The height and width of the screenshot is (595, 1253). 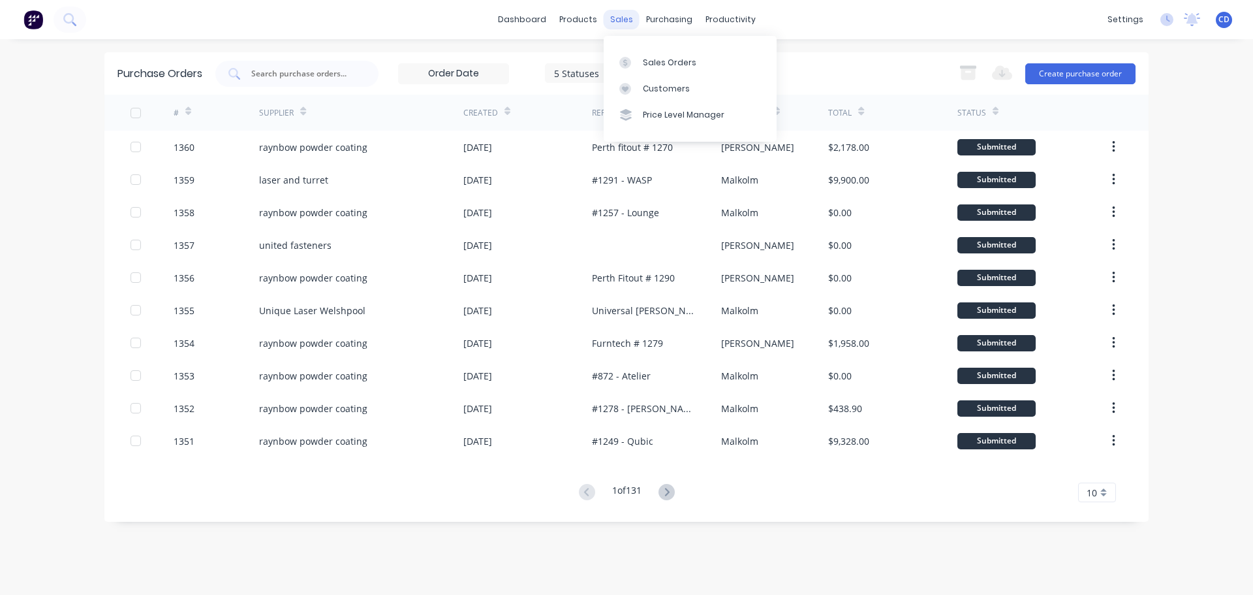 What do you see at coordinates (666, 89) in the screenshot?
I see `div: Customers` at bounding box center [666, 89].